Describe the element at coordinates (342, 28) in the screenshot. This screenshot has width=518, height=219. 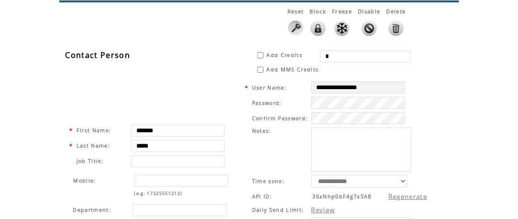
I see `img: This feature will Freeze any activity. No credits, Landing Pages or Mobile Websites will work. Th...` at that location.